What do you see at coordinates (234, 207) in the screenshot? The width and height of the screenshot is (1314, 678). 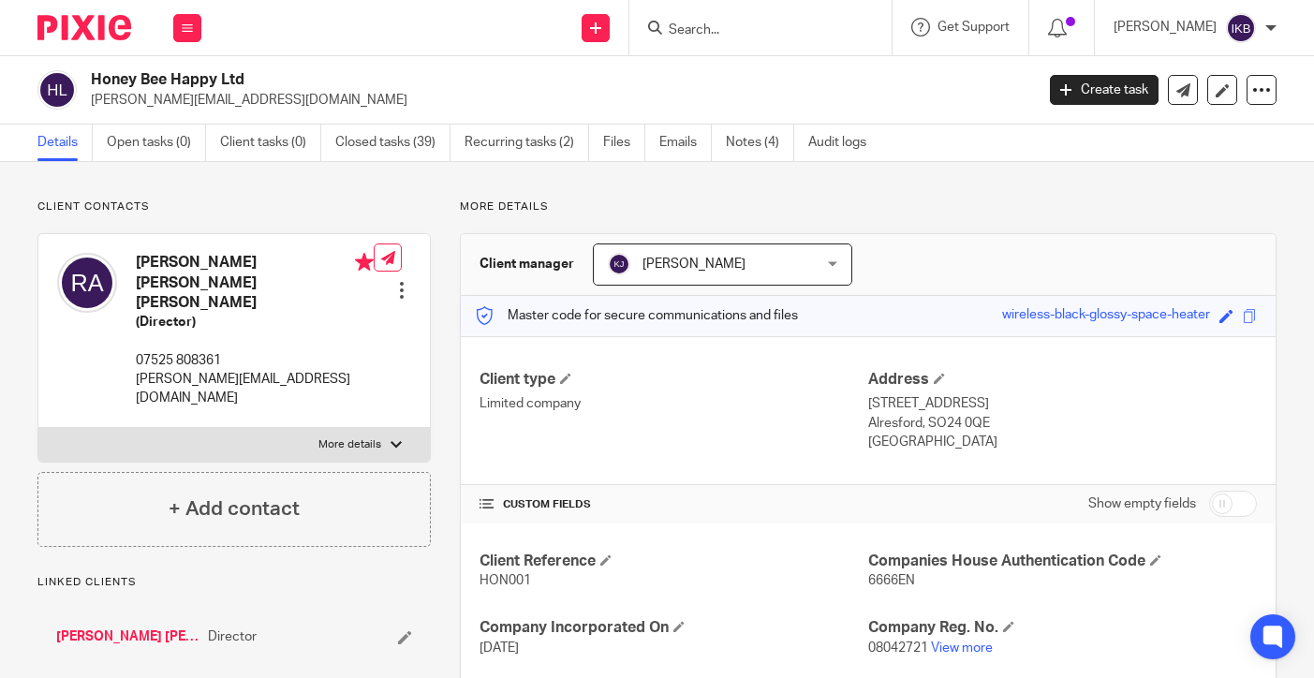 I see `p: Client contacts` at bounding box center [234, 207].